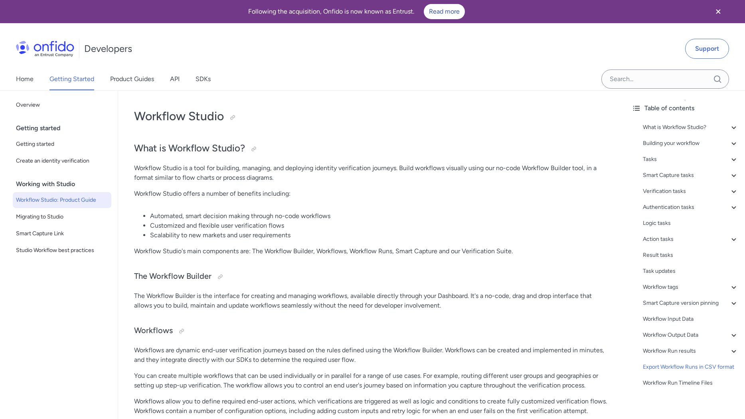 This screenshot has width=745, height=419. I want to click on a: Smart Capture version pinning, so click(691, 303).